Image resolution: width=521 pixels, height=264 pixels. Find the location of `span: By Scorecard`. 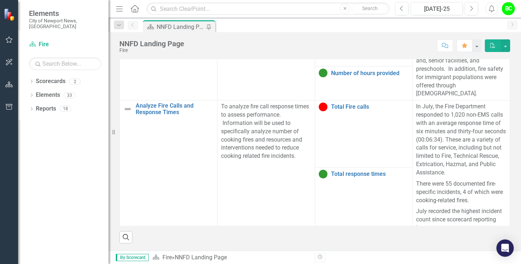

span: By Scorecard is located at coordinates (132, 258).